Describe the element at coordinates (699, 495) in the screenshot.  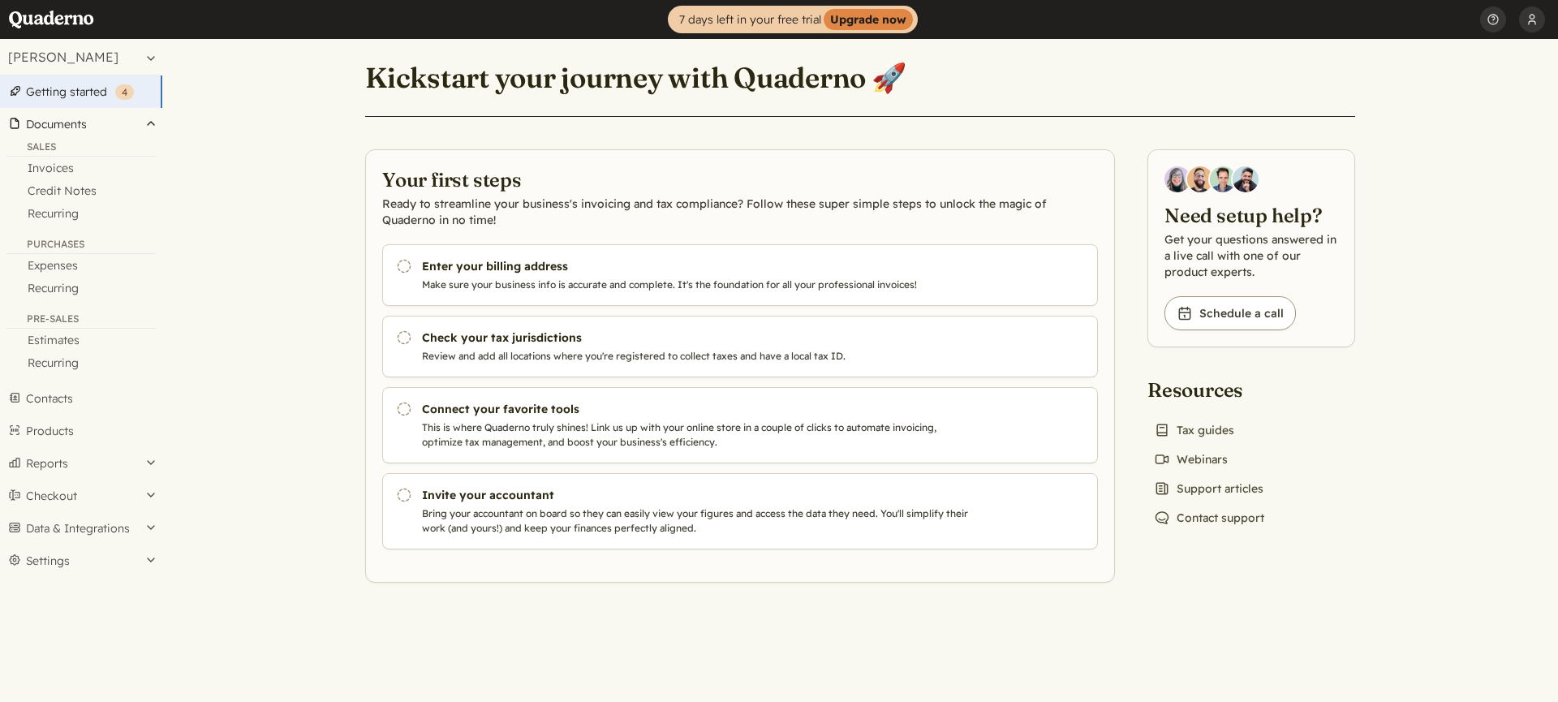
I see `h3: Invite your accountant` at that location.